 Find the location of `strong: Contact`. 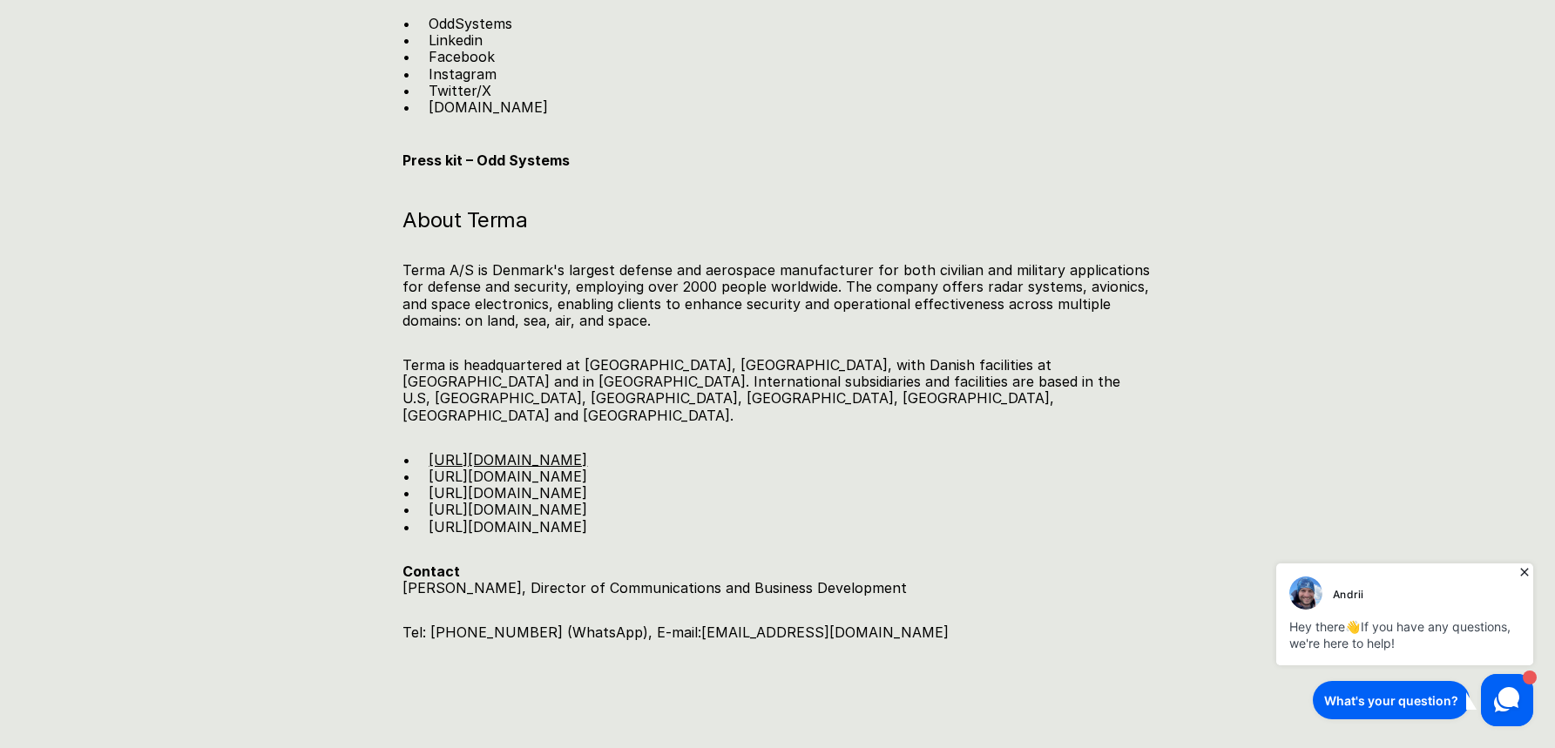

strong: Contact is located at coordinates (431, 571).